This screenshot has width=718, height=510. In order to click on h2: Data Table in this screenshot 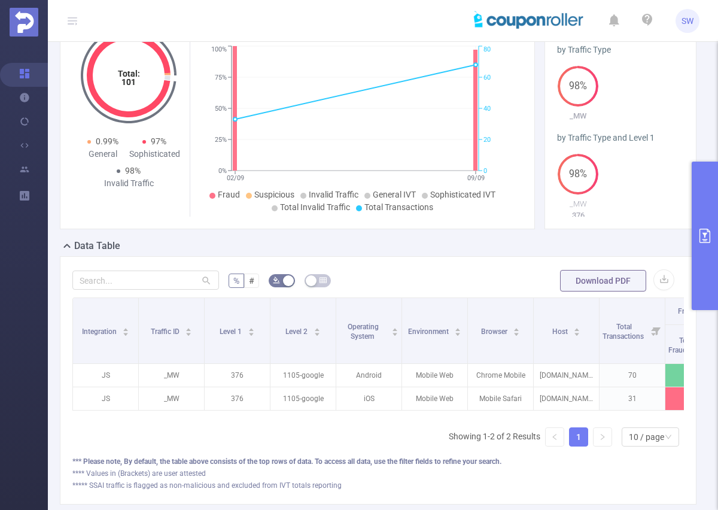, I will do `click(97, 246)`.